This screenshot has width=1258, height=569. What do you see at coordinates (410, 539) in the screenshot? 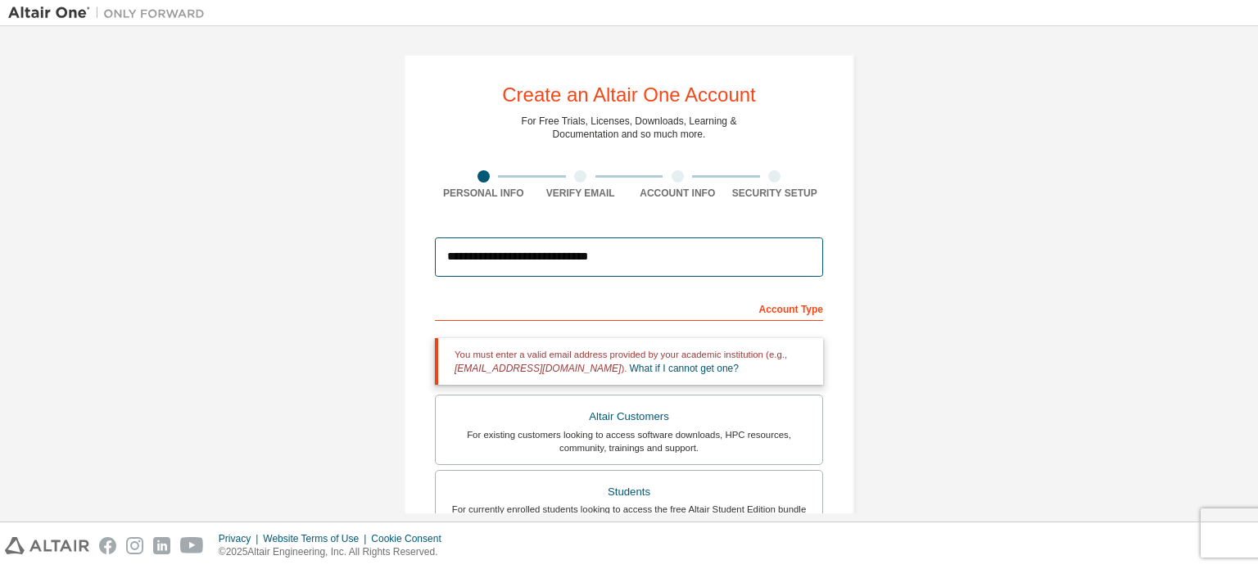
I see `div: Cookie Consent` at bounding box center [410, 539].